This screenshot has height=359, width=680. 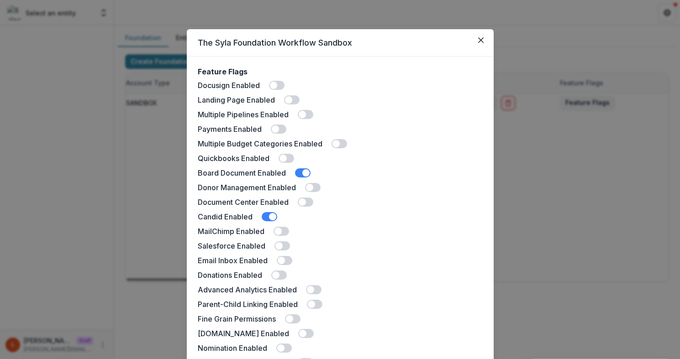 What do you see at coordinates (229, 85) in the screenshot?
I see `label: Docusign Enabled` at bounding box center [229, 85].